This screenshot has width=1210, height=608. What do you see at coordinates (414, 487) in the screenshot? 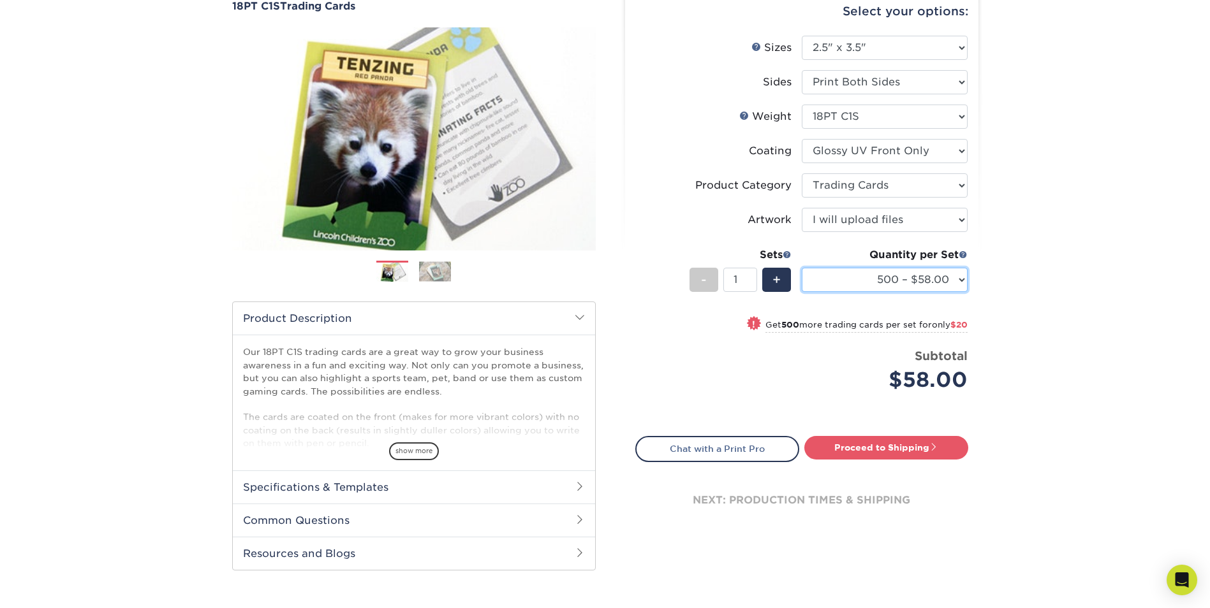
I see `h2: Specifications & Templates` at bounding box center [414, 487].